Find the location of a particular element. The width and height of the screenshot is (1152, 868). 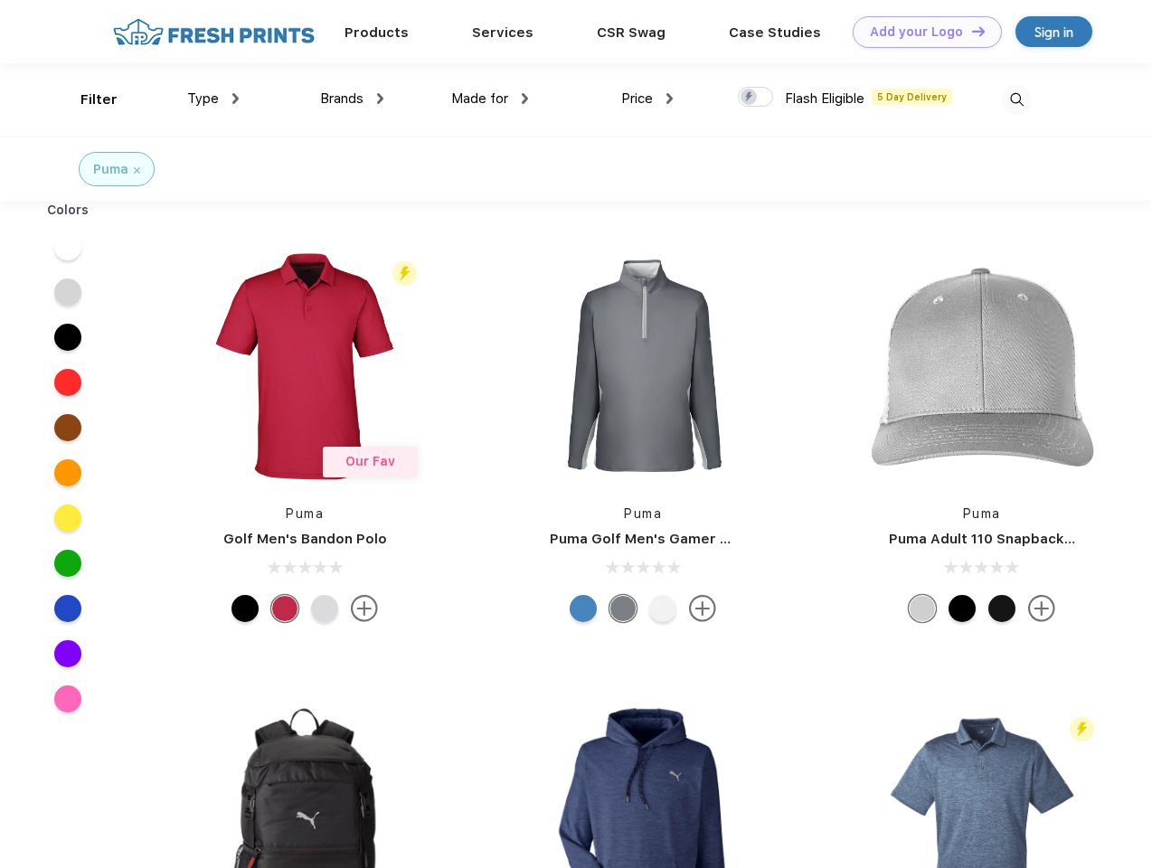

img: desktop_search.svg is located at coordinates (1016, 99).